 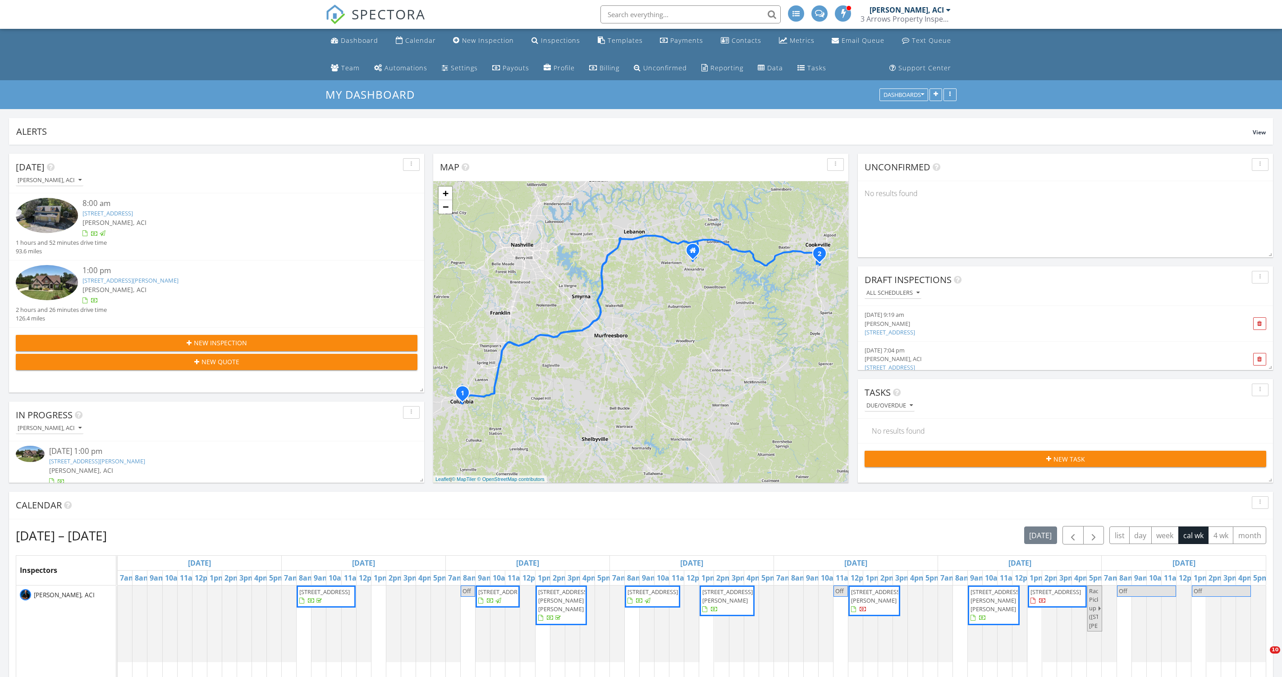 I want to click on a: Leaflet, so click(x=443, y=479).